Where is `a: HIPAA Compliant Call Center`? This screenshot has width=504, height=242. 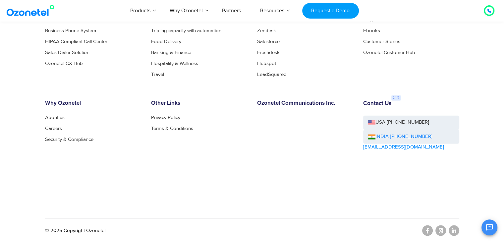 a: HIPAA Compliant Call Center is located at coordinates (76, 41).